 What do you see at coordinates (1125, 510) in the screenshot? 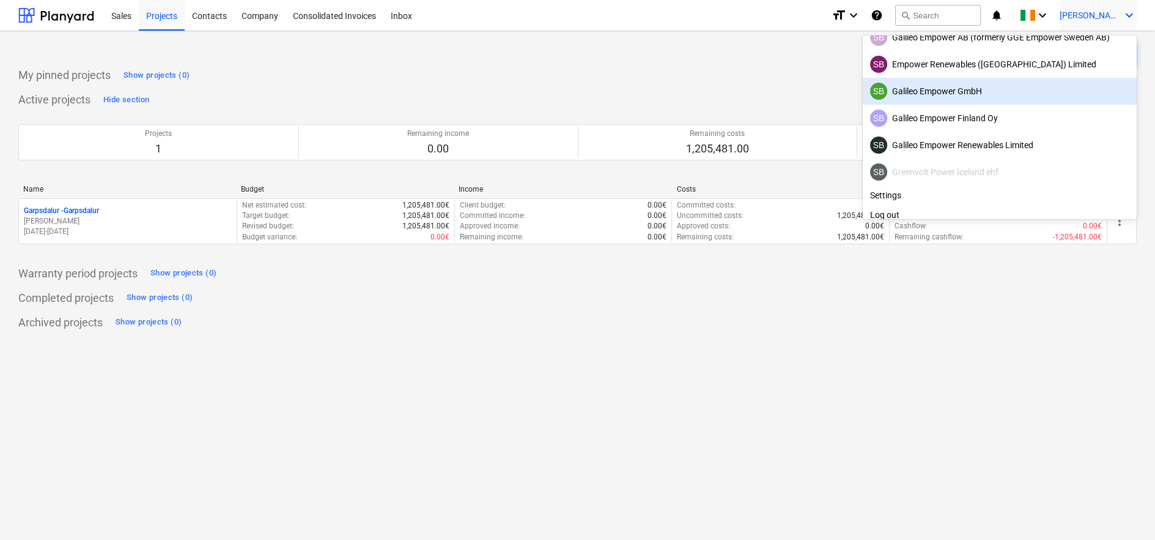
I see `div: Chat Widget` at bounding box center [1125, 510].